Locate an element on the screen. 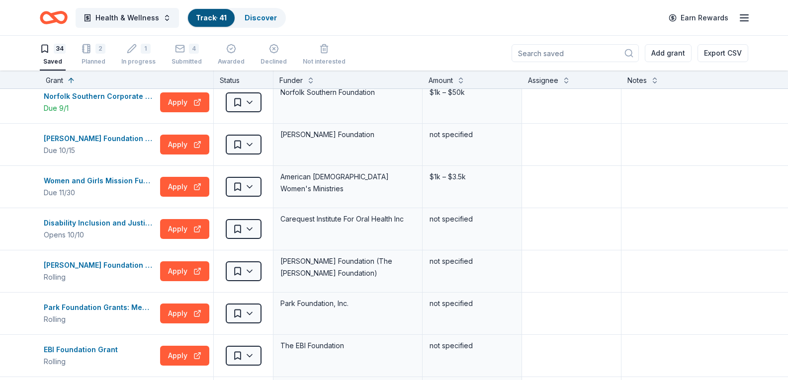 The height and width of the screenshot is (380, 788). button: Disability Inclusion and Justice in Oral HealthOpens 10/10 is located at coordinates (100, 229).